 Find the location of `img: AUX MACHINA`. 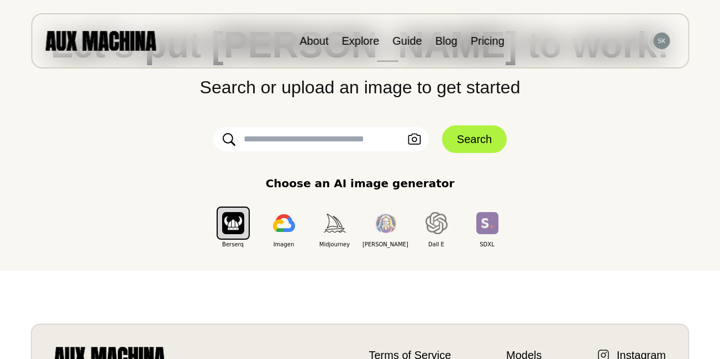

img: AUX MACHINA is located at coordinates (101, 40).